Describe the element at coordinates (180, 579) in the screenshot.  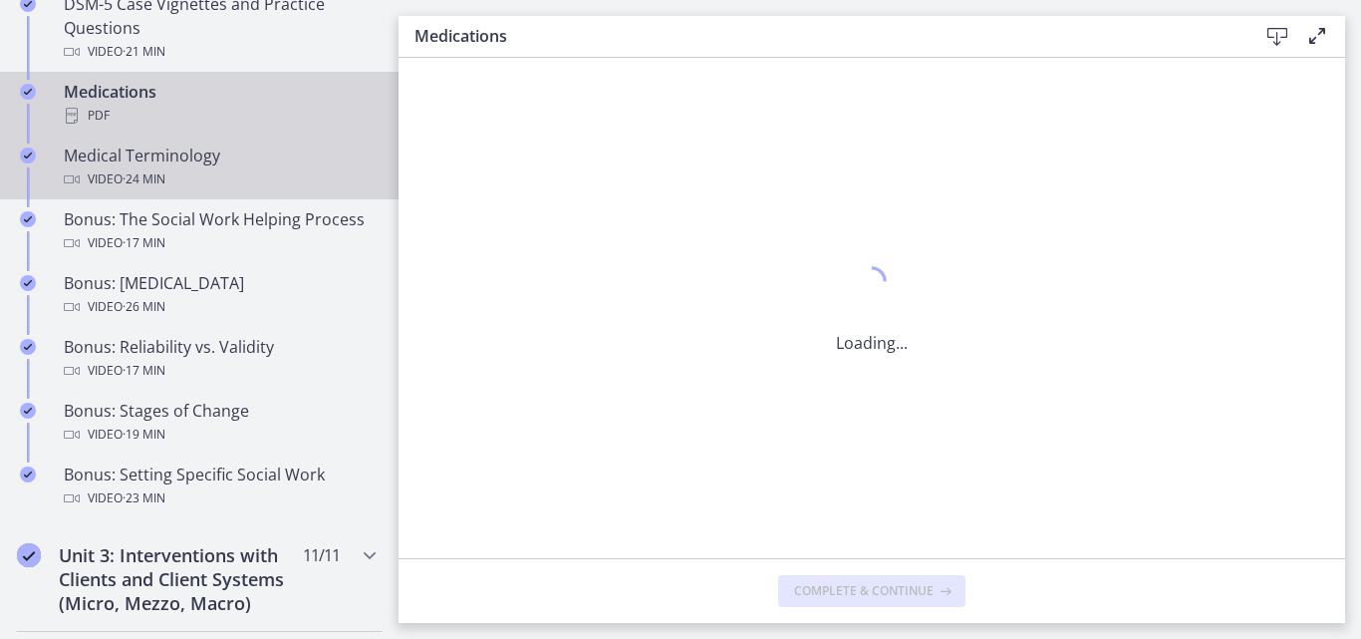
I see `h2: Unit 3: Interventions with Clients and Client Systems (Micro, Mezzo, Macro)` at that location.